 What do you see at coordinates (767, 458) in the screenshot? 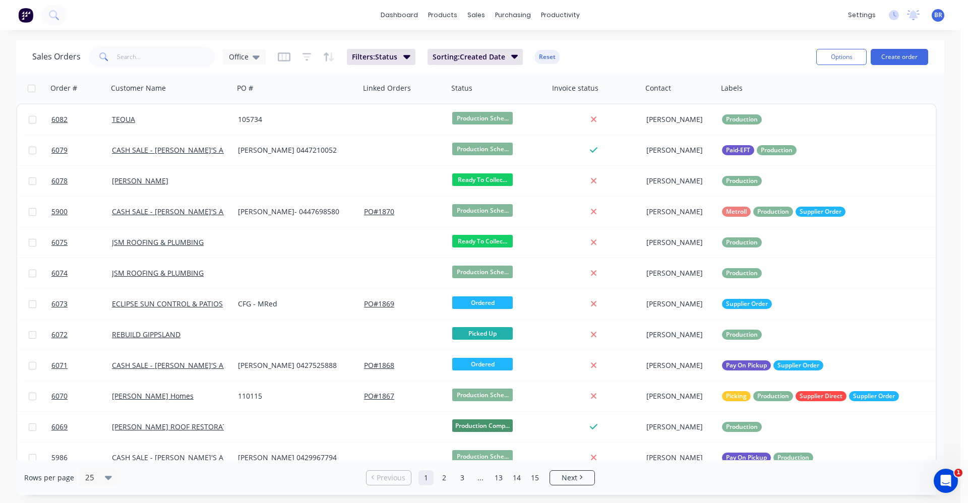
I see `button: Pay On PickupProduction` at bounding box center [767, 458].